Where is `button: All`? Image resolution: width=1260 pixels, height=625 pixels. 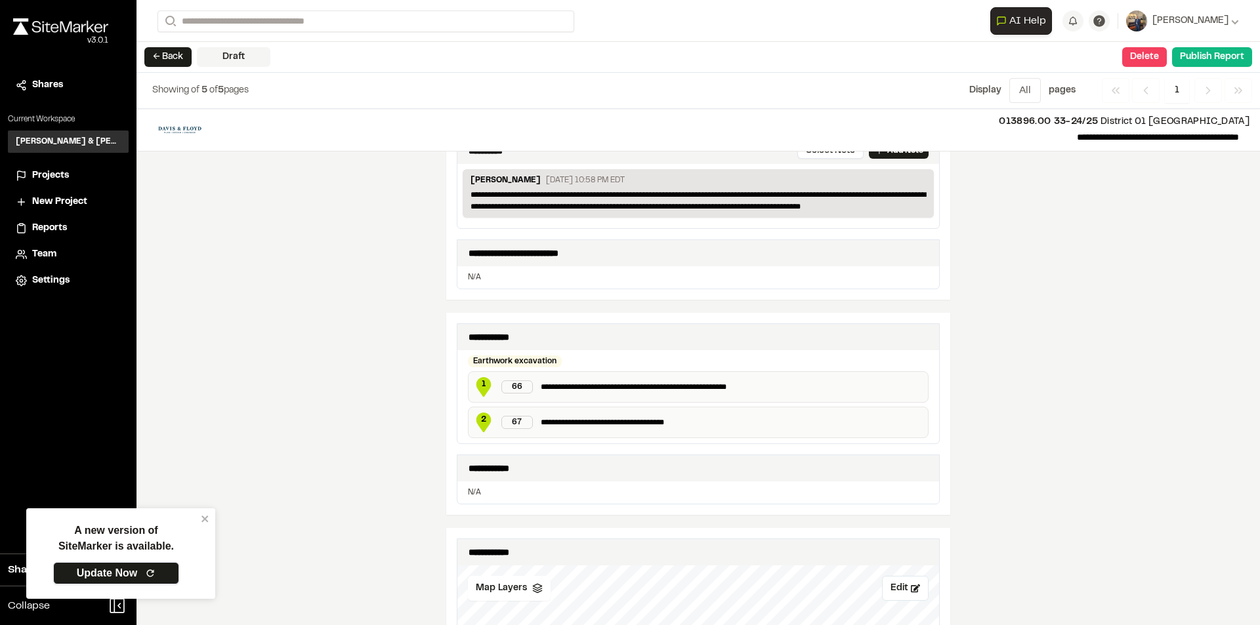
button: All is located at coordinates (1025, 91).